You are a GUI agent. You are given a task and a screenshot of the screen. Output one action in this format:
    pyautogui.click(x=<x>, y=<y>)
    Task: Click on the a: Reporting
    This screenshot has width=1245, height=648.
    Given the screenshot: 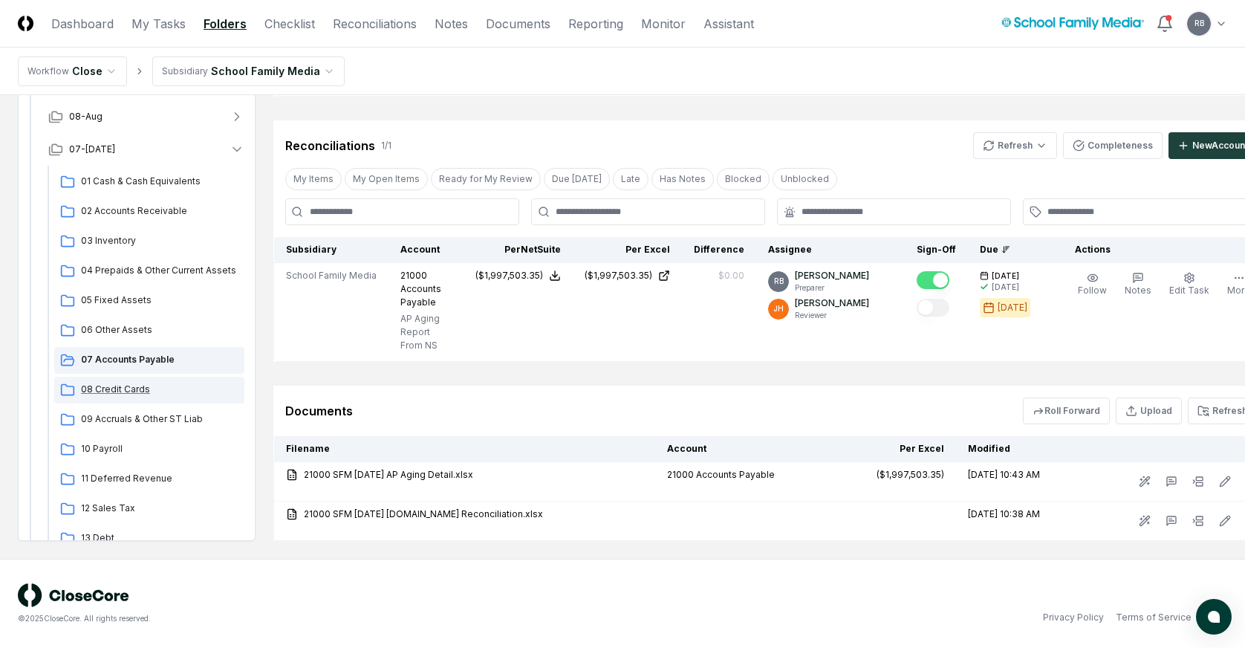 What is the action you would take?
    pyautogui.click(x=596, y=24)
    